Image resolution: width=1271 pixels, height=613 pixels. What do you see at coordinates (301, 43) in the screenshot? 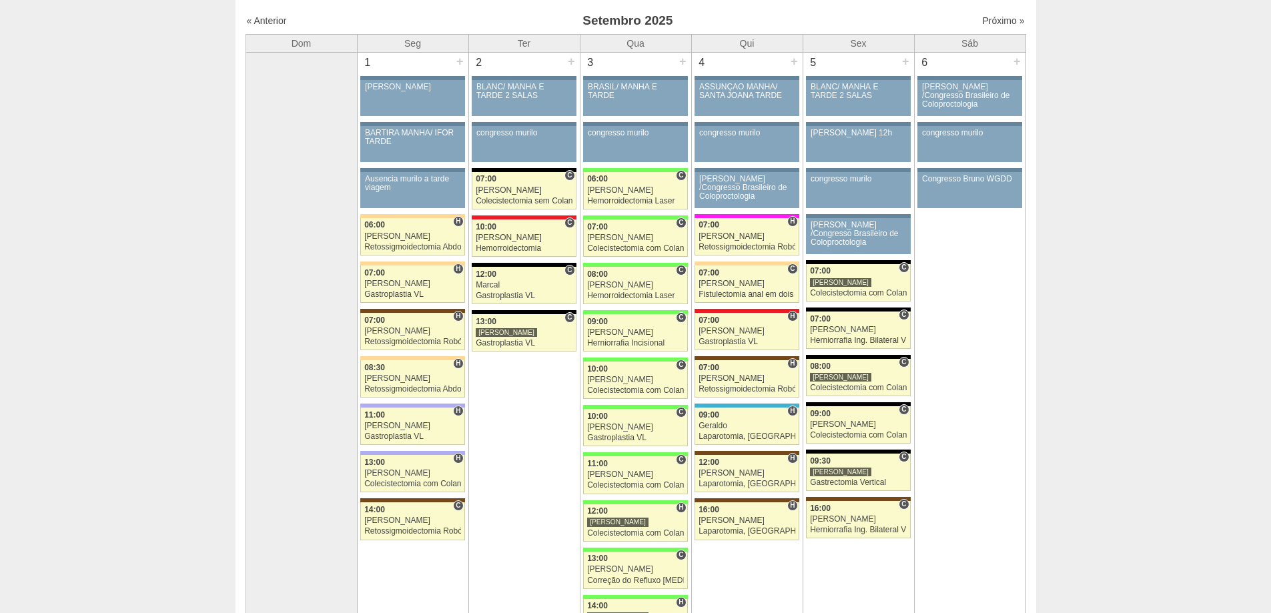
I see `th: Dom` at bounding box center [301, 43].